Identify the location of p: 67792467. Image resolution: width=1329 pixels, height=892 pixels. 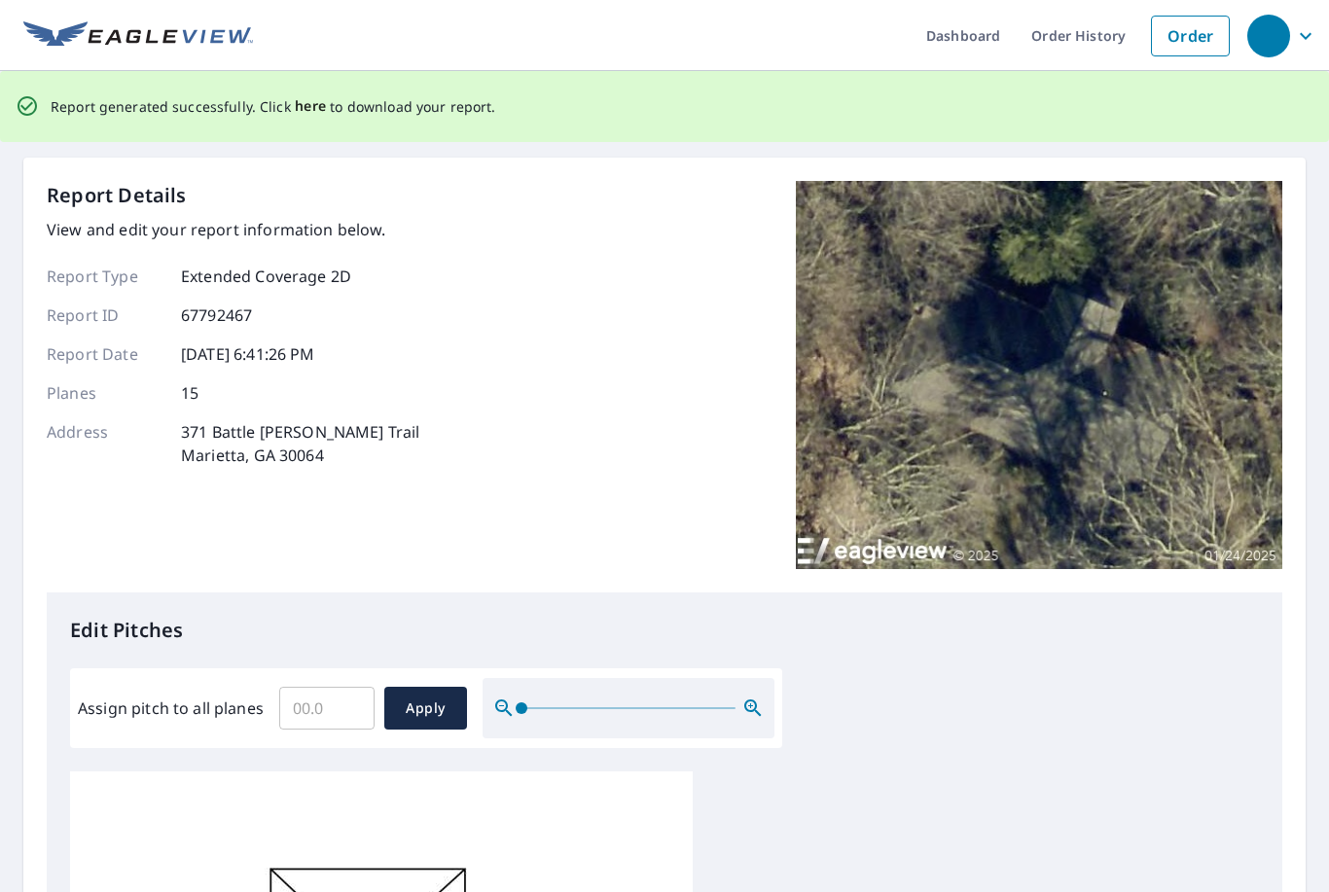
(216, 315).